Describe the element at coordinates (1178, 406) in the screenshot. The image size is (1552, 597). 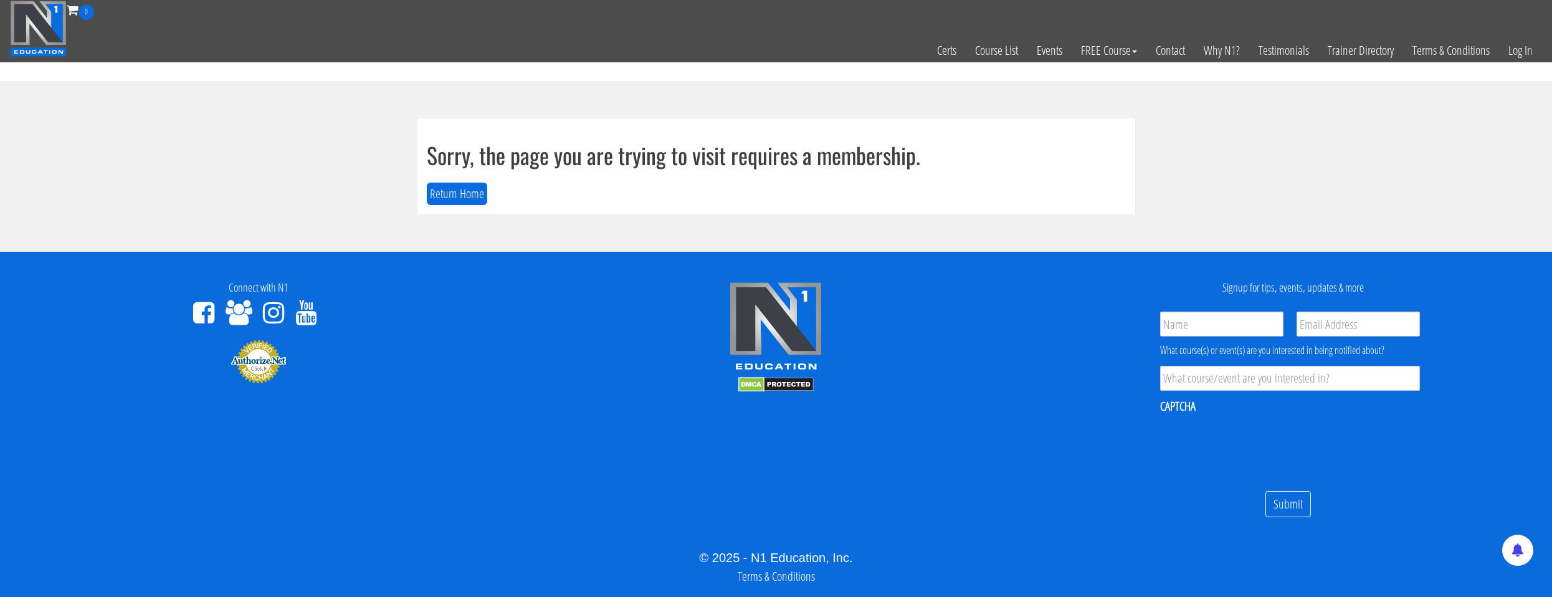
I see `label: CAPTCHA` at that location.